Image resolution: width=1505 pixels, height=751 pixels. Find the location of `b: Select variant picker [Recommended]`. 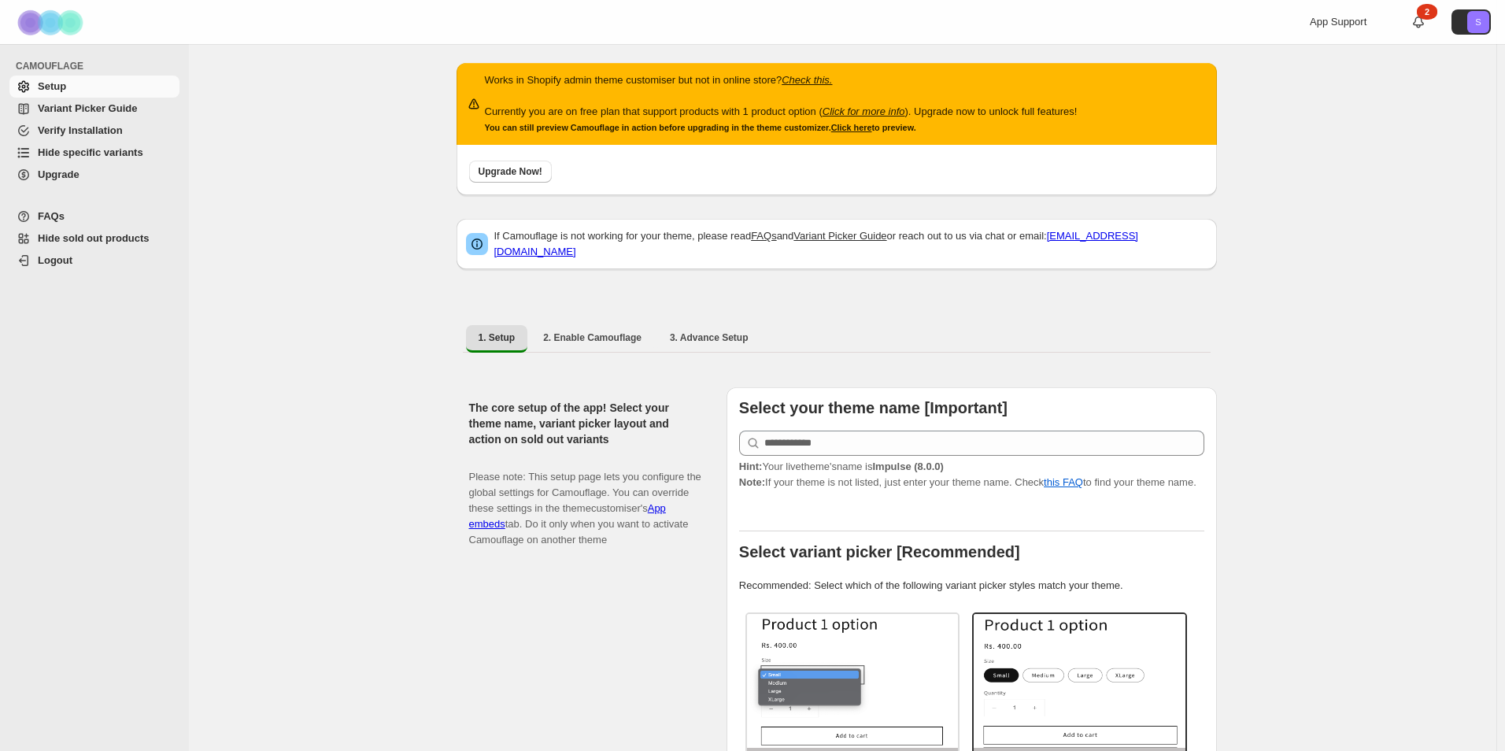

b: Select variant picker [Recommended] is located at coordinates (879, 552).